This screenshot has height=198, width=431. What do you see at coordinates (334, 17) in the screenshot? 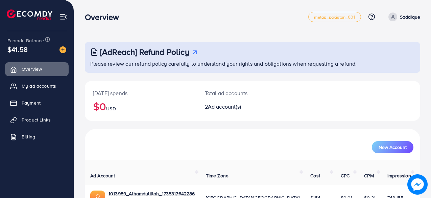
I see `a: metap_pakistan_001` at bounding box center [334, 17].